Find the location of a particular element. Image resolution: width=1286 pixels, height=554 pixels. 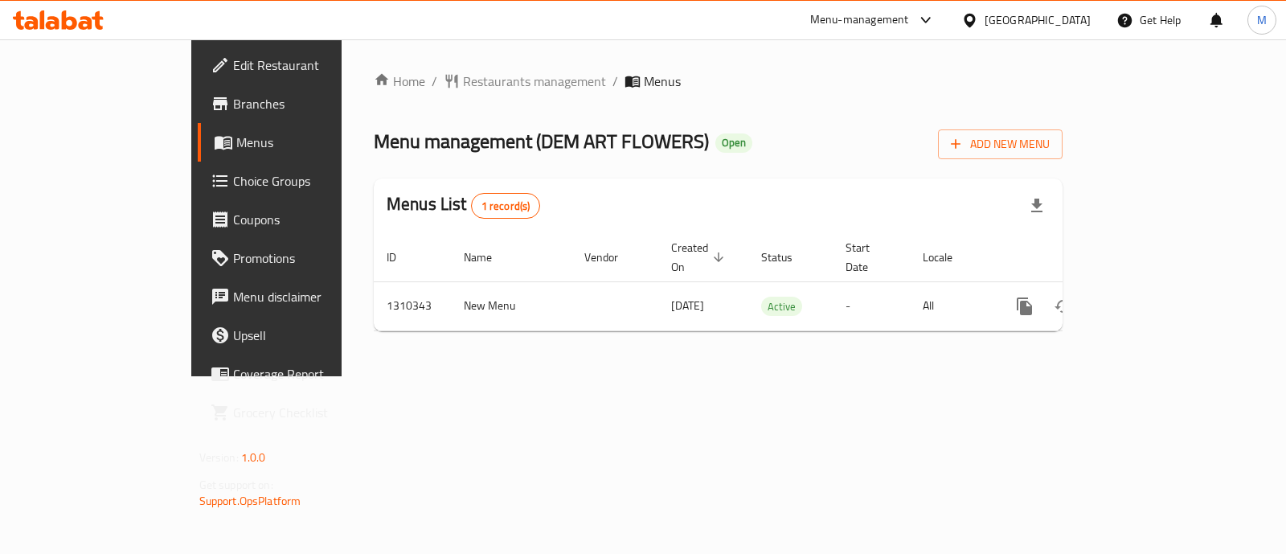

td: 1310343 is located at coordinates (412, 305).